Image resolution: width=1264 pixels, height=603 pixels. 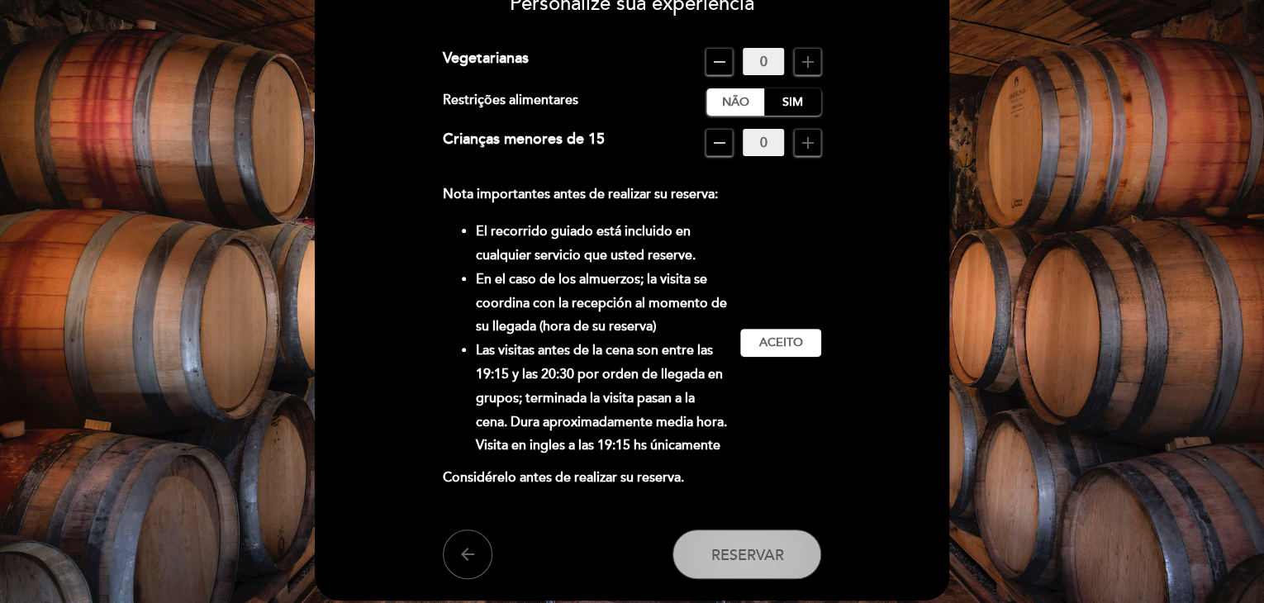 What do you see at coordinates (580, 194) in the screenshot?
I see `strong: Nota importantes antes de realizar su reserva:` at bounding box center [580, 194].